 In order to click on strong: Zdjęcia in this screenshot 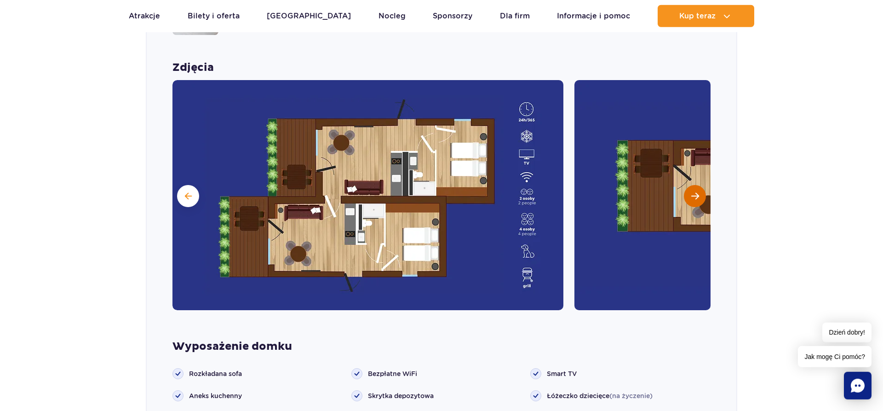, I will do `click(441, 68)`.